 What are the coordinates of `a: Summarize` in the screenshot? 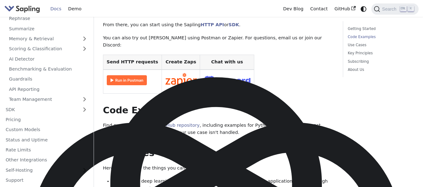 It's located at (48, 28).